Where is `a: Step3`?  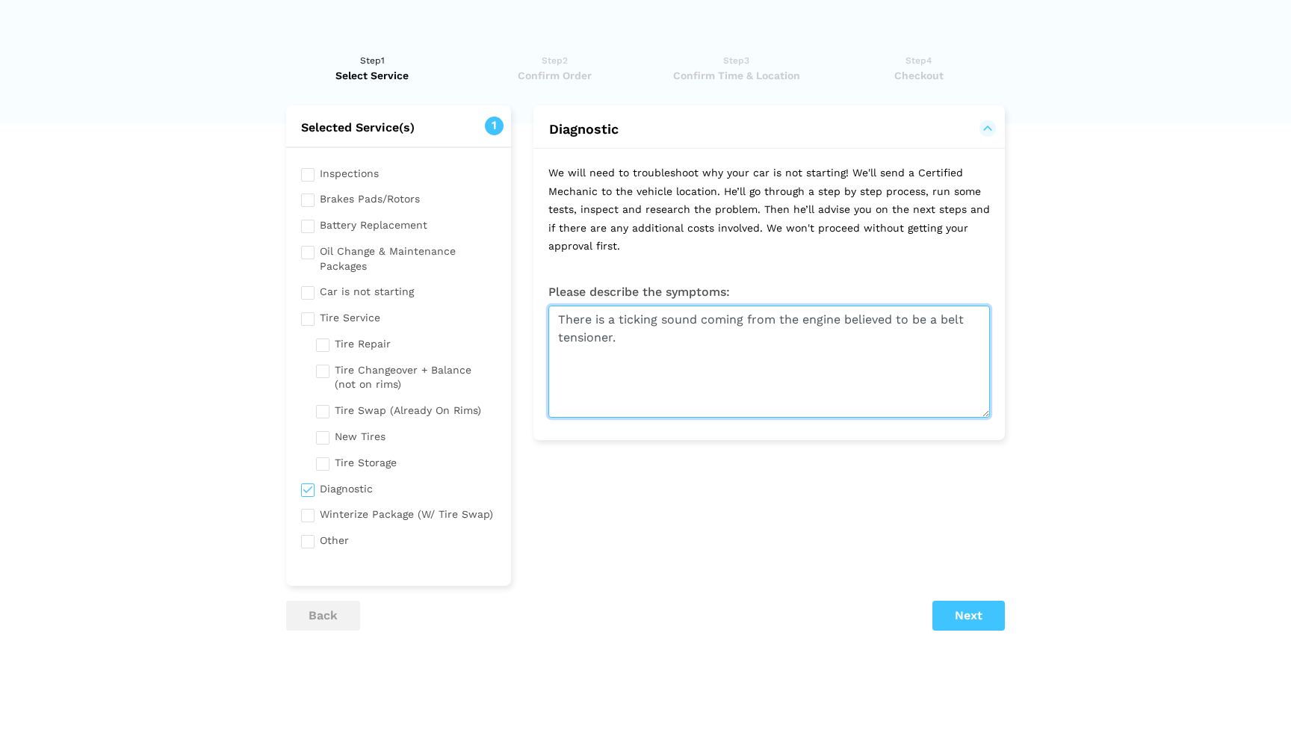
a: Step3 is located at coordinates (736, 68).